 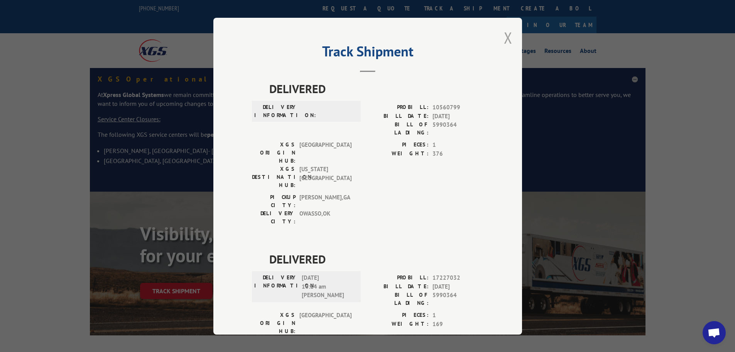 What do you see at coordinates (274, 201) in the screenshot?
I see `label: PICKUP CITY:` at bounding box center [274, 201].